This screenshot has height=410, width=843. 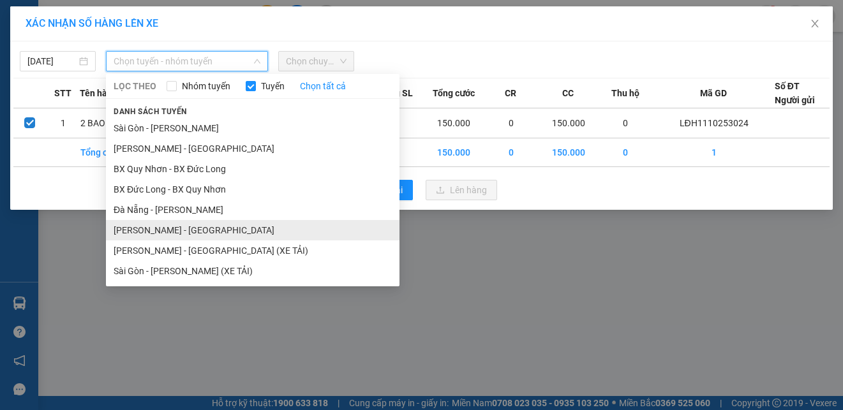 I want to click on li: BX Đức Long - BX Quy Nhơn, so click(x=253, y=189).